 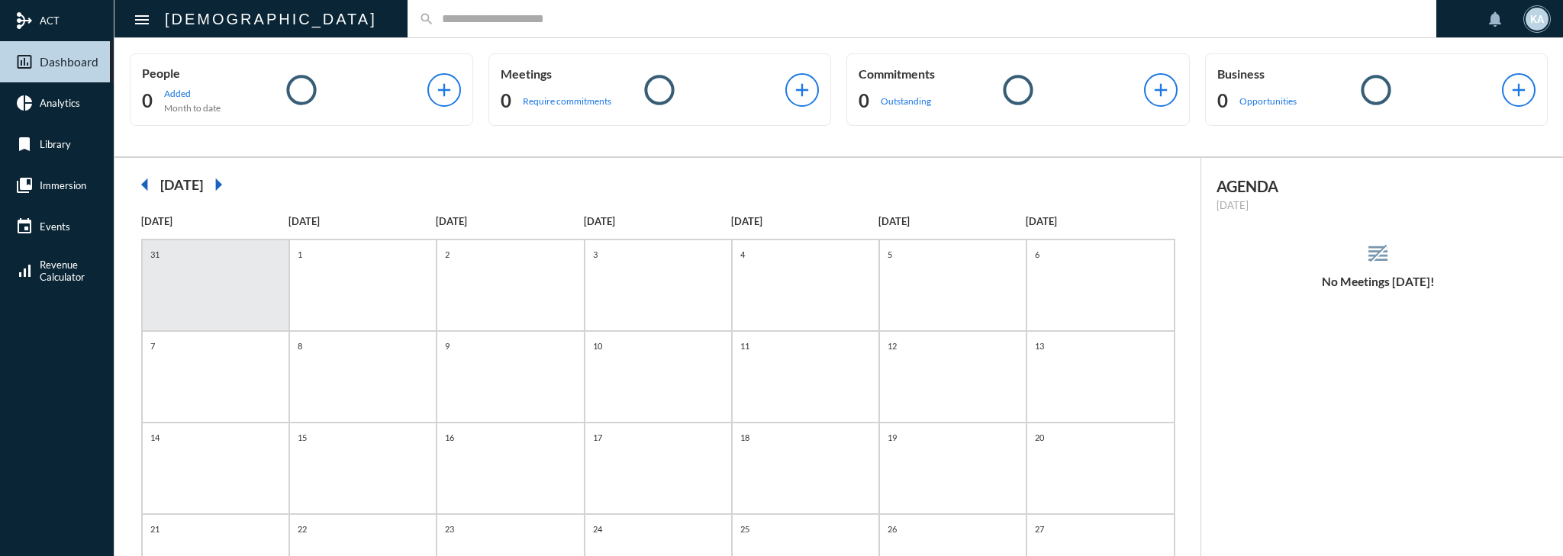 I want to click on p: 5, so click(x=890, y=254).